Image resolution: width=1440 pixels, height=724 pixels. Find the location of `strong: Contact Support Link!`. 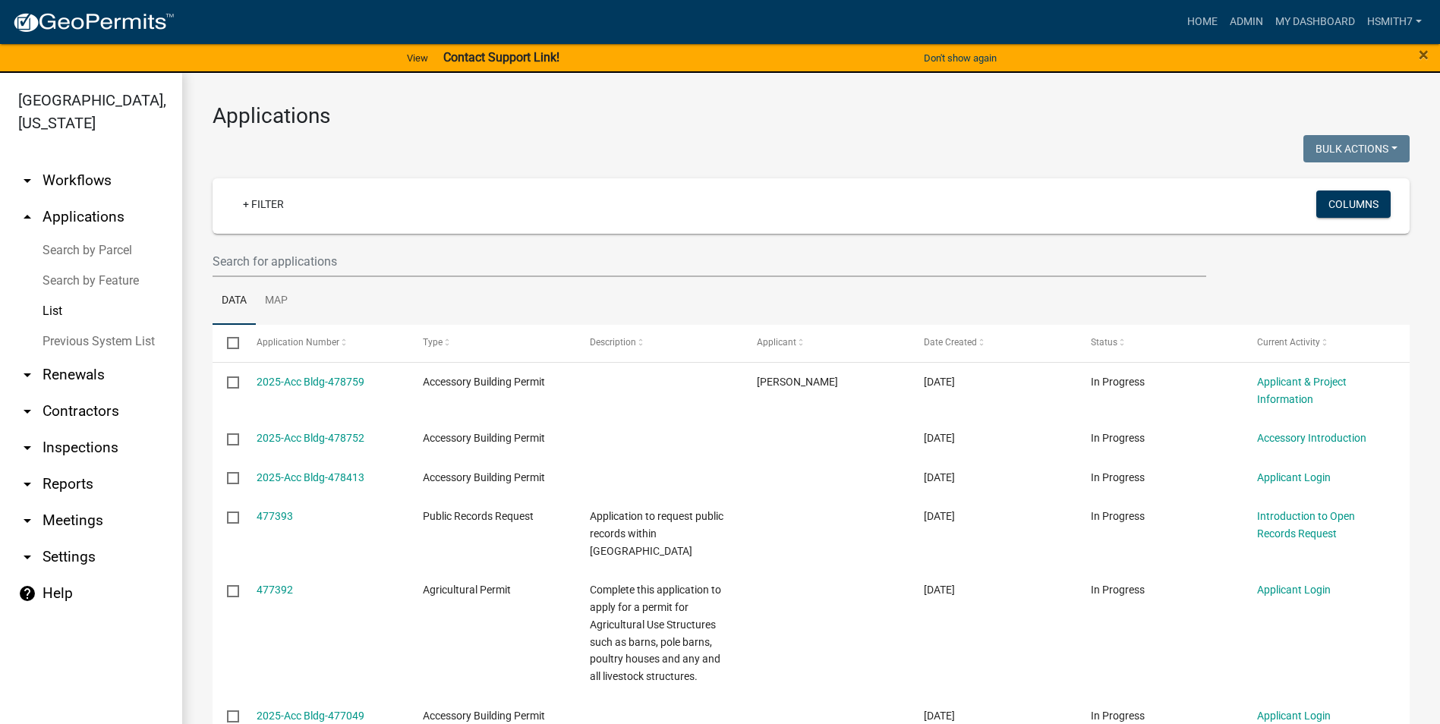

strong: Contact Support Link! is located at coordinates (501, 57).